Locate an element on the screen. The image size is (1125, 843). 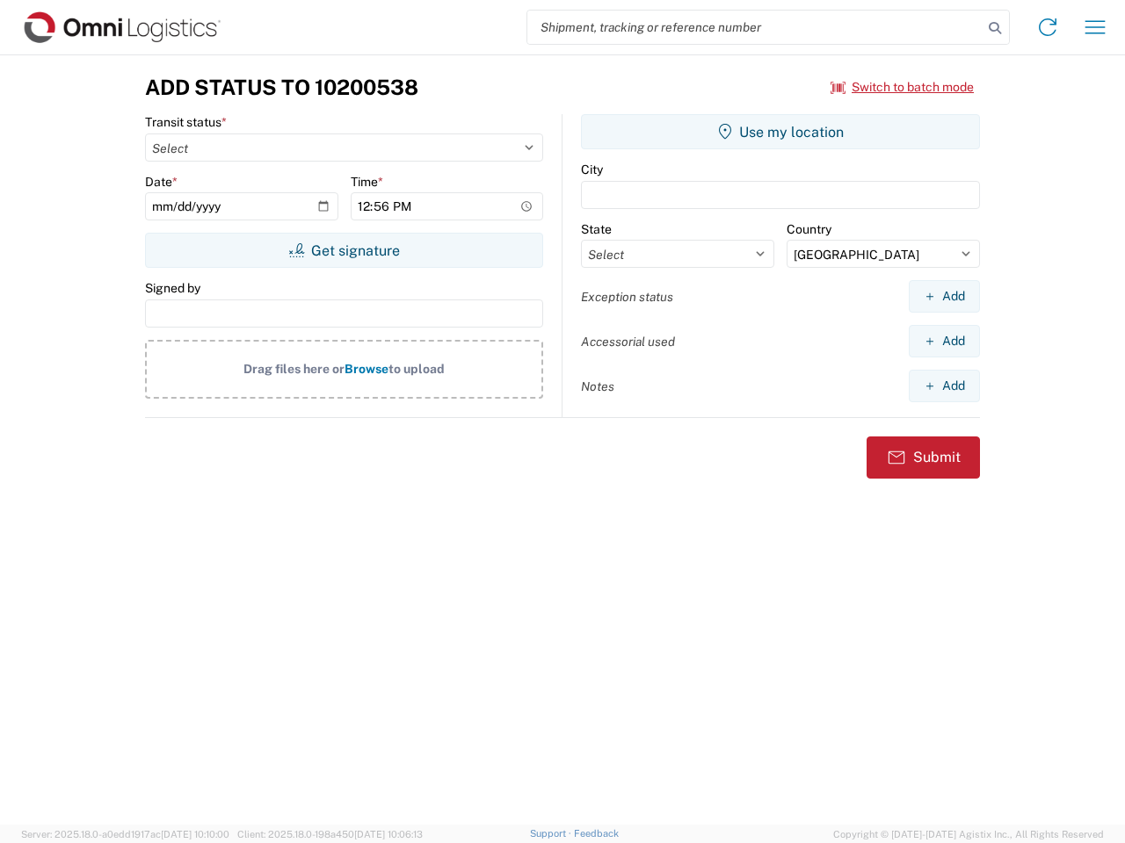
label: Date is located at coordinates (161, 182).